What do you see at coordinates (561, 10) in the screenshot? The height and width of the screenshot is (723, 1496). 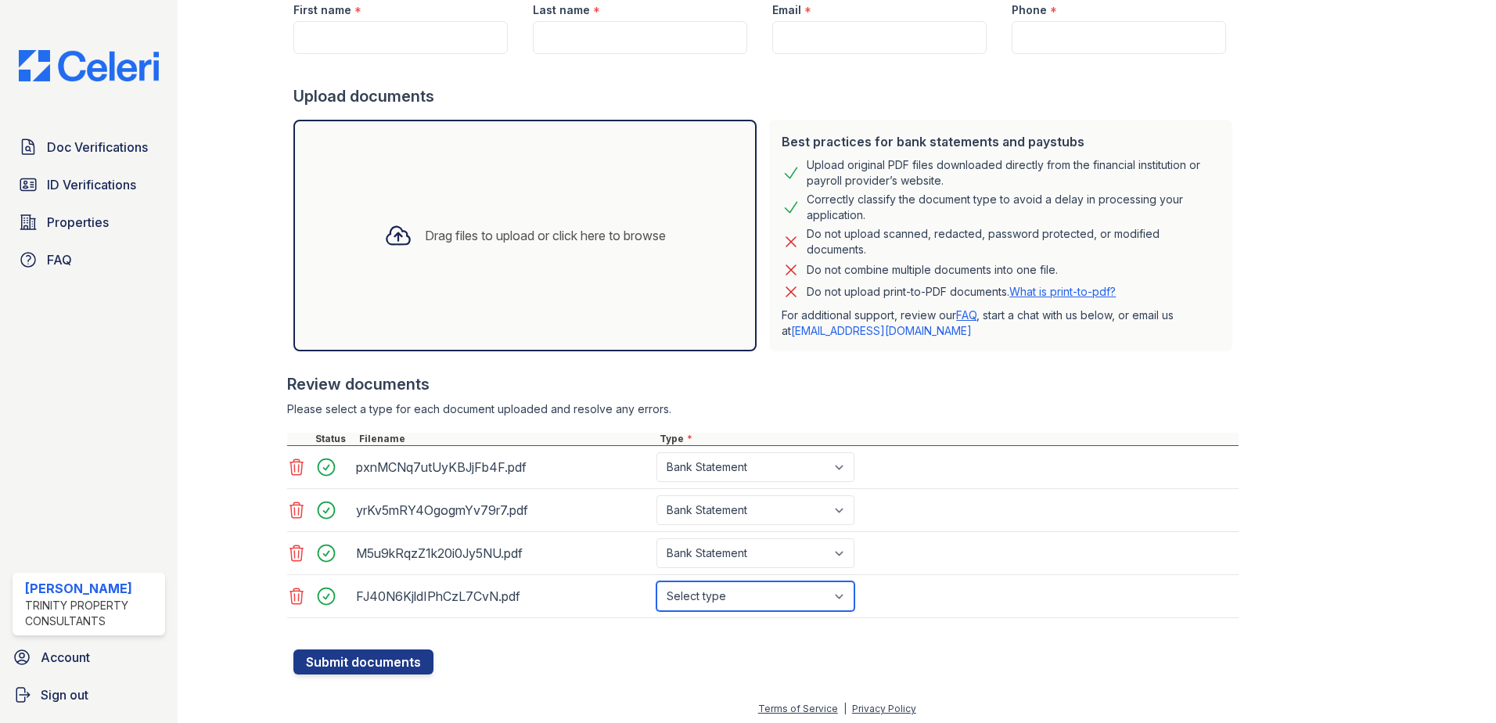 I see `label: Last name` at bounding box center [561, 10].